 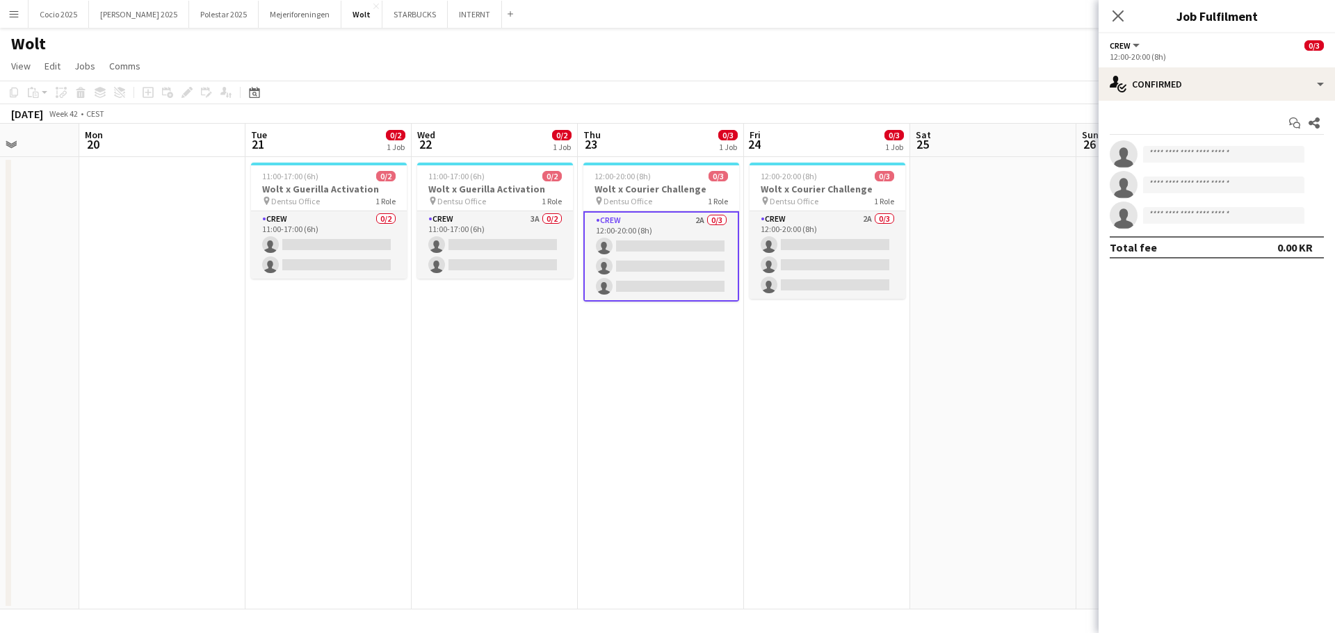 I want to click on app-card-role: Crew3A0/211:00-17:00 (6h), so click(x=495, y=245).